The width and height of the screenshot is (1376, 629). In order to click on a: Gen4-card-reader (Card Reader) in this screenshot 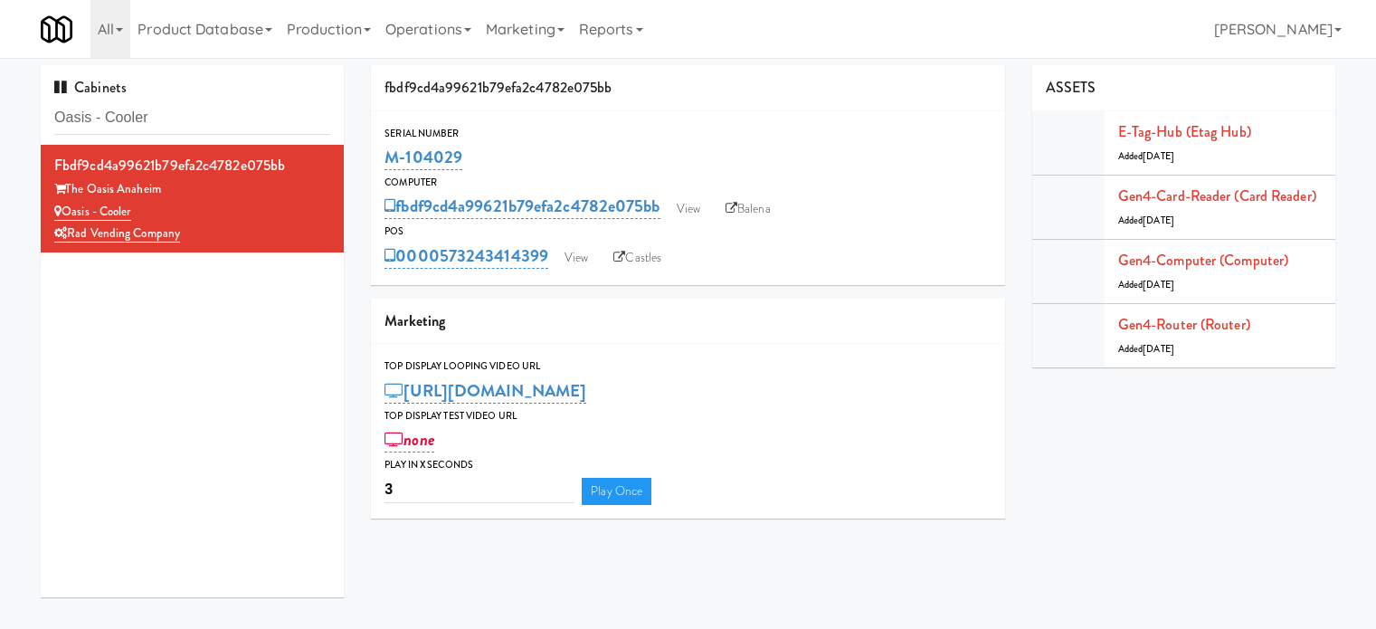, I will do `click(1217, 195)`.